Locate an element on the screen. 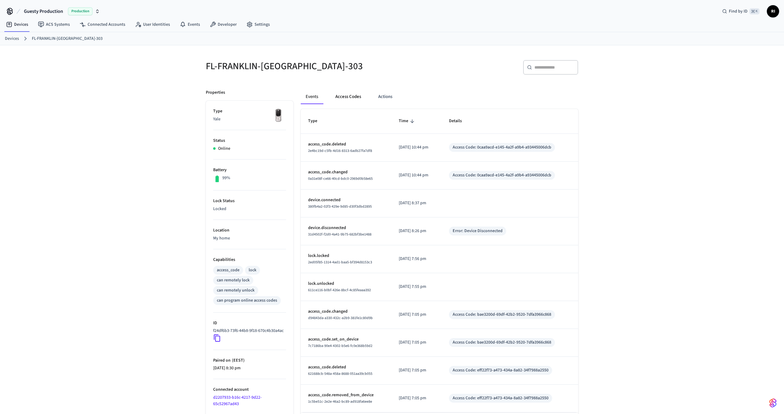  p: Location is located at coordinates (250, 230).